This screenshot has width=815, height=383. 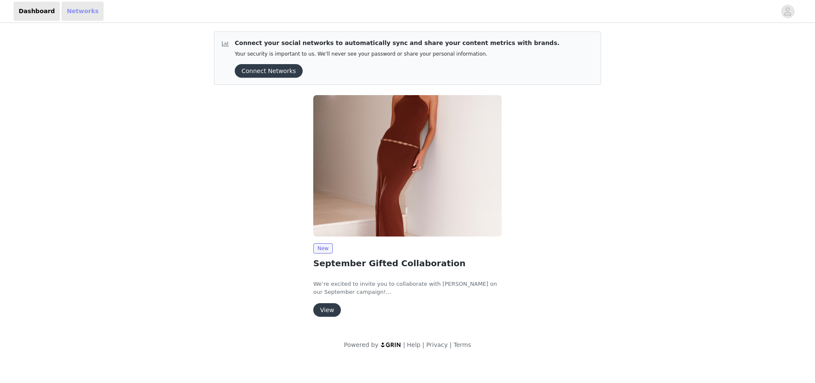 What do you see at coordinates (36, 11) in the screenshot?
I see `a: Dashboard` at bounding box center [36, 11].